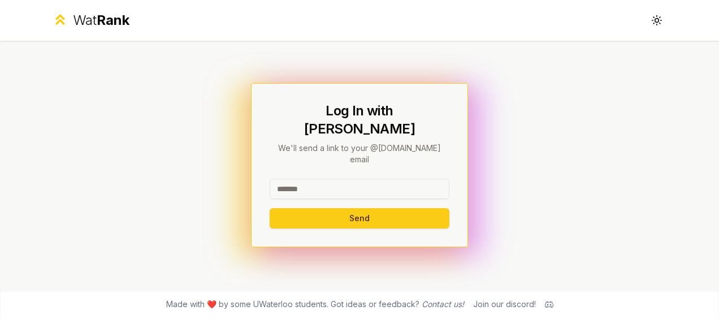  What do you see at coordinates (443, 303) in the screenshot?
I see `a: Contact us!` at bounding box center [443, 303].